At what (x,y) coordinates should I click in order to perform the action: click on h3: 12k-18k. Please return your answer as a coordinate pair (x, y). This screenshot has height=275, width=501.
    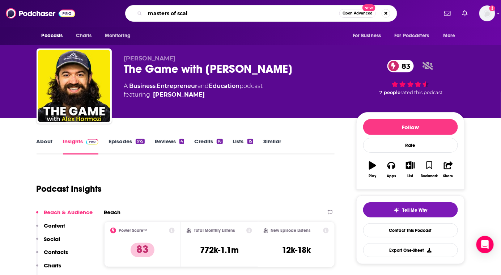
    Looking at the image, I should click on (296, 250).